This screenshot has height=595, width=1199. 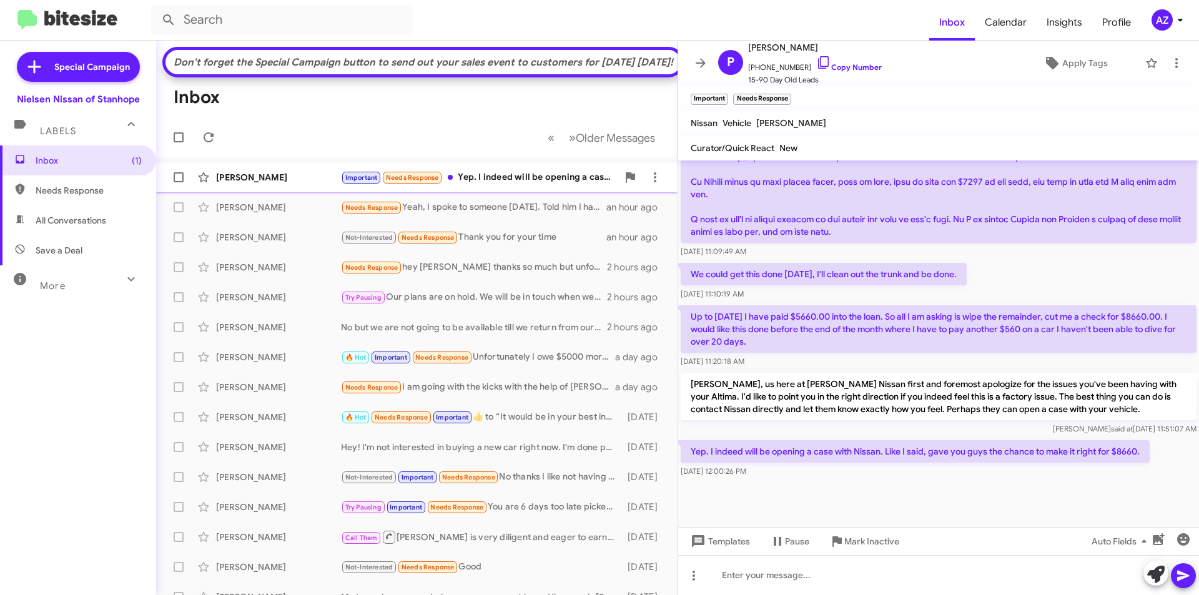 I want to click on div: an hour ago, so click(x=637, y=207).